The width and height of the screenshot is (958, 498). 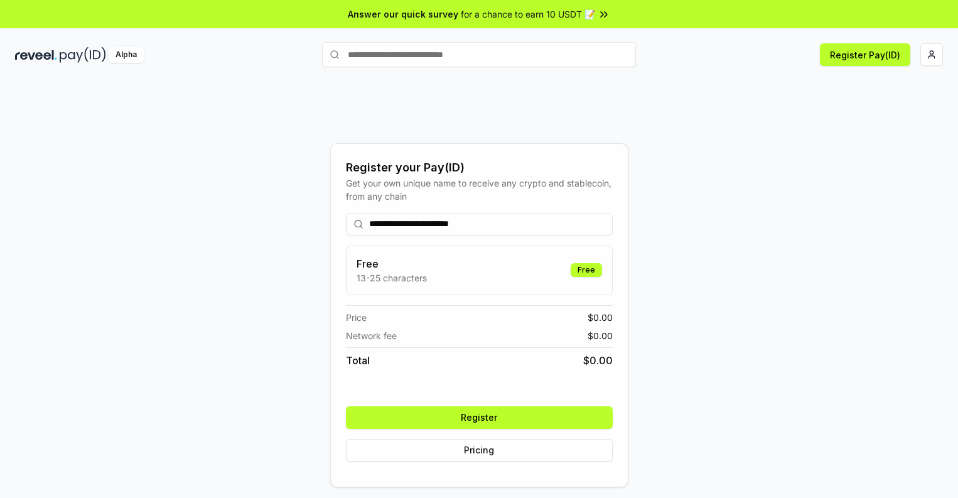 What do you see at coordinates (479, 168) in the screenshot?
I see `div: Register your Pay(ID)` at bounding box center [479, 168].